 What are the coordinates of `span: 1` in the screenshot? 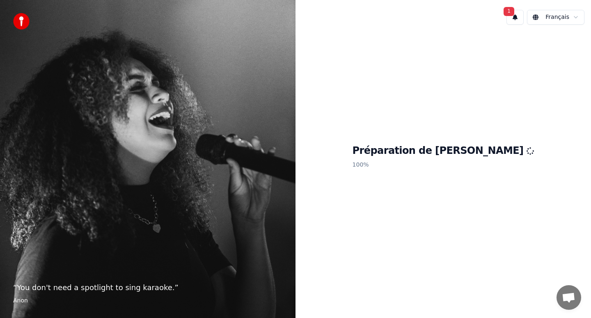 It's located at (509, 11).